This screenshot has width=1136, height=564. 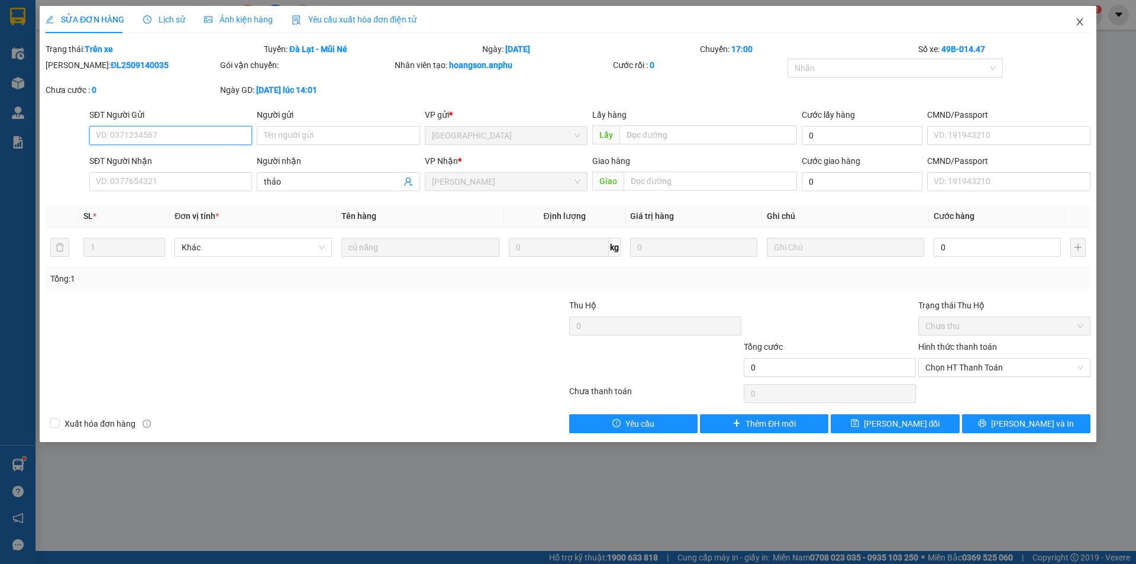 What do you see at coordinates (845, 216) in the screenshot?
I see `th: Ghi chú` at bounding box center [845, 216].